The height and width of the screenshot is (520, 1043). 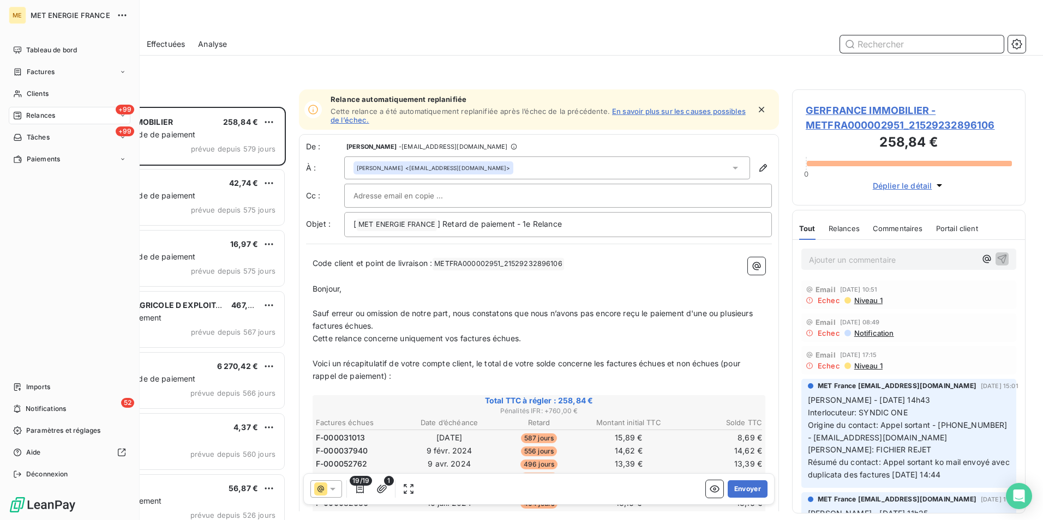 What do you see at coordinates (539, 401) in the screenshot?
I see `span: Total TTC à régler : 258,84 €` at bounding box center [539, 401].